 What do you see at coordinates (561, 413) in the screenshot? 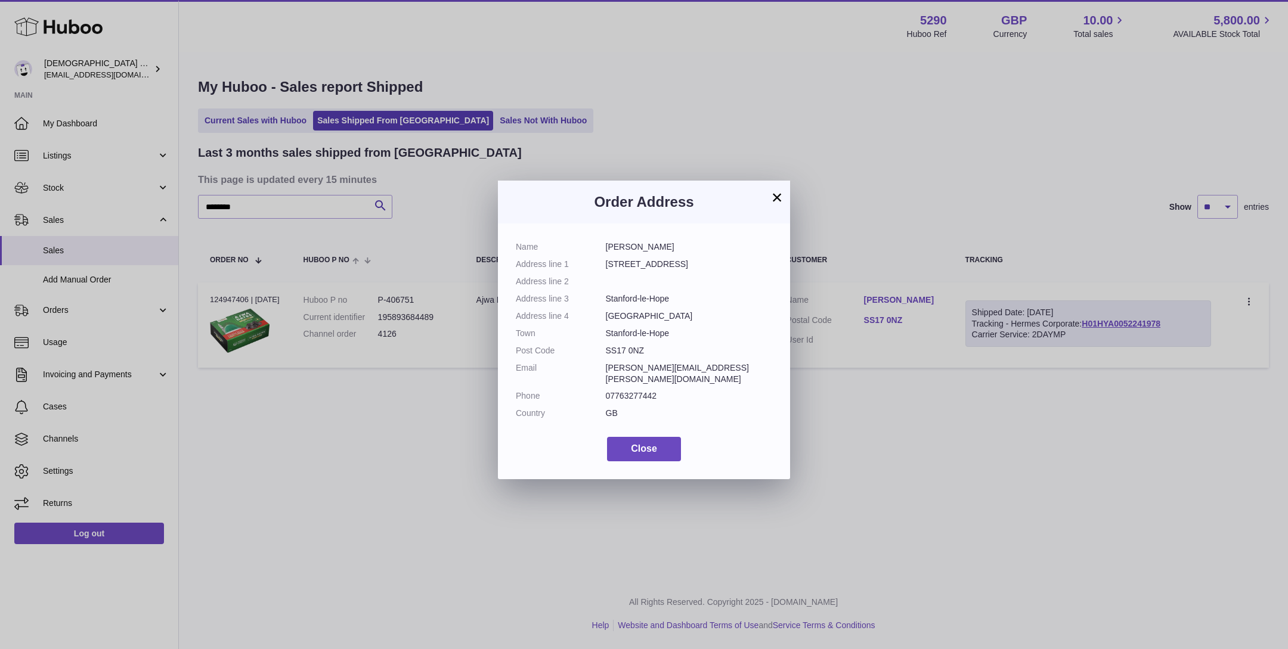
I see `dt: Country` at bounding box center [561, 413].